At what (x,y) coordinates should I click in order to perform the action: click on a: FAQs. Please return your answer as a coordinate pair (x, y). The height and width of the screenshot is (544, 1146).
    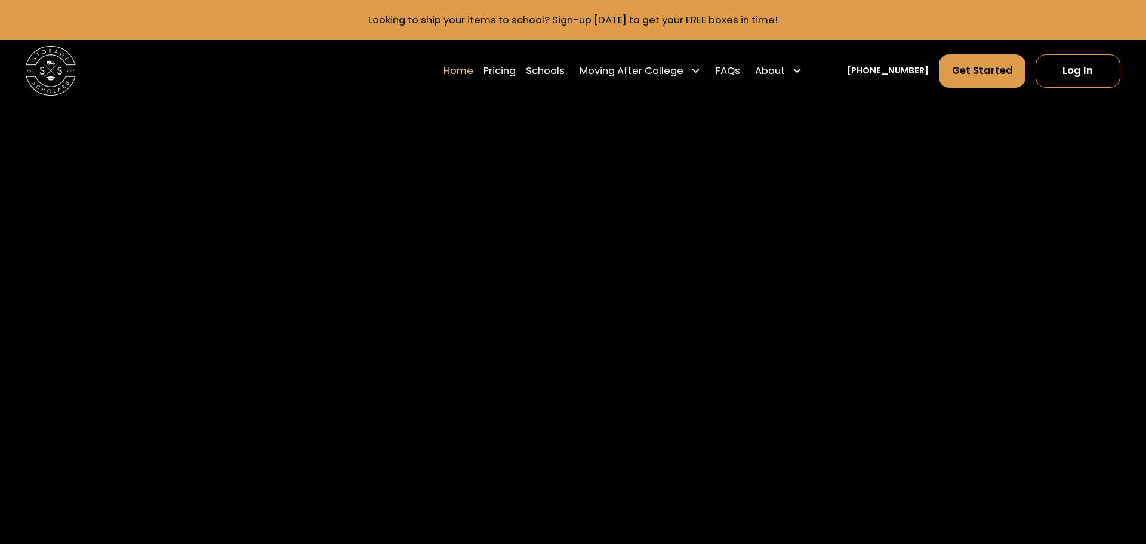
    Looking at the image, I should click on (728, 71).